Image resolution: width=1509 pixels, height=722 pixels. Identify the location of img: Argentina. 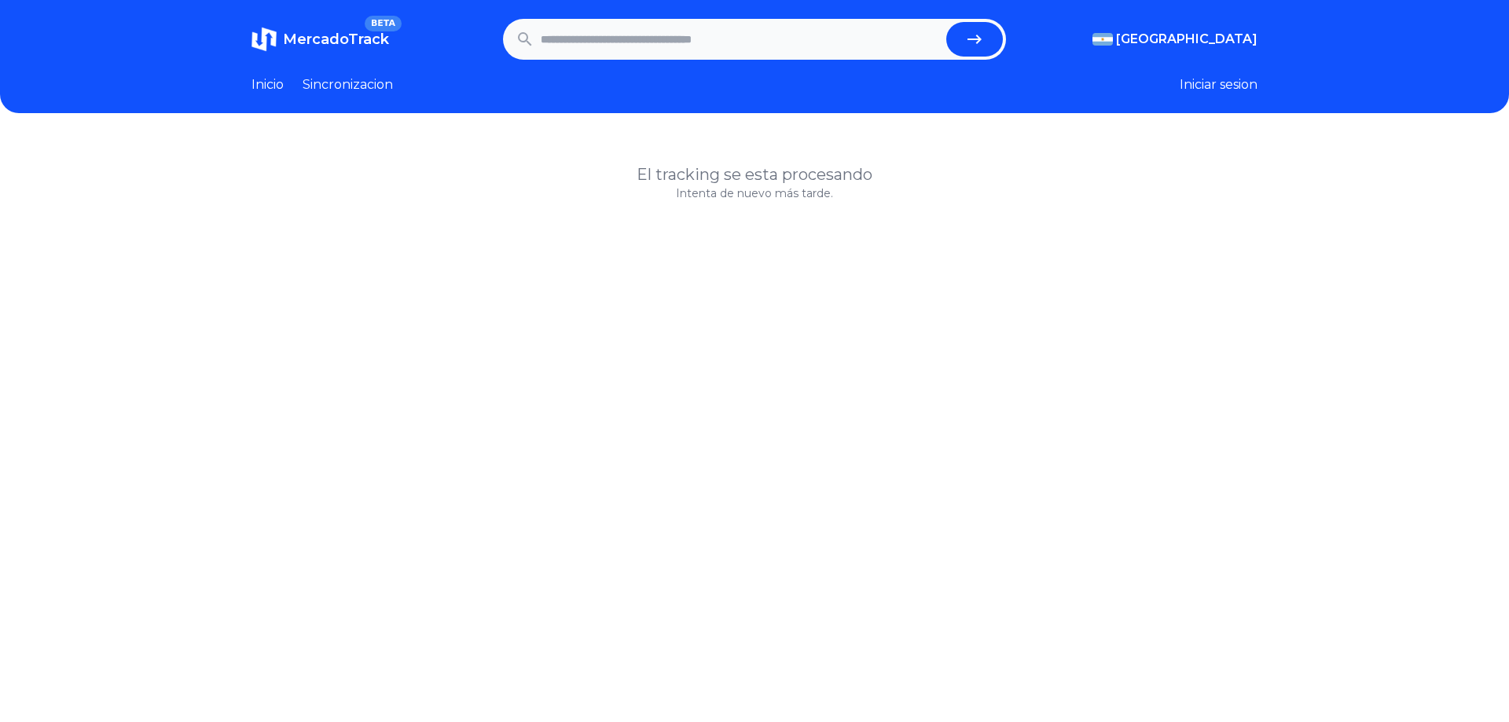
(1103, 39).